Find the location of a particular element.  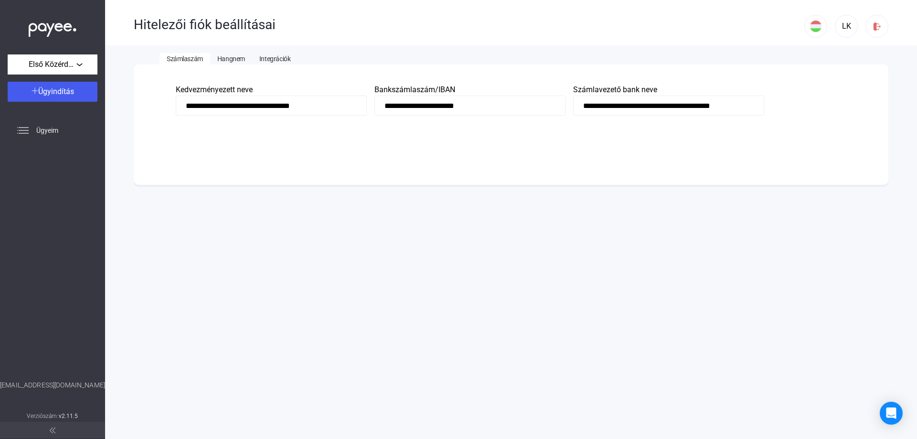

span: Ügyindítás is located at coordinates (56, 91).